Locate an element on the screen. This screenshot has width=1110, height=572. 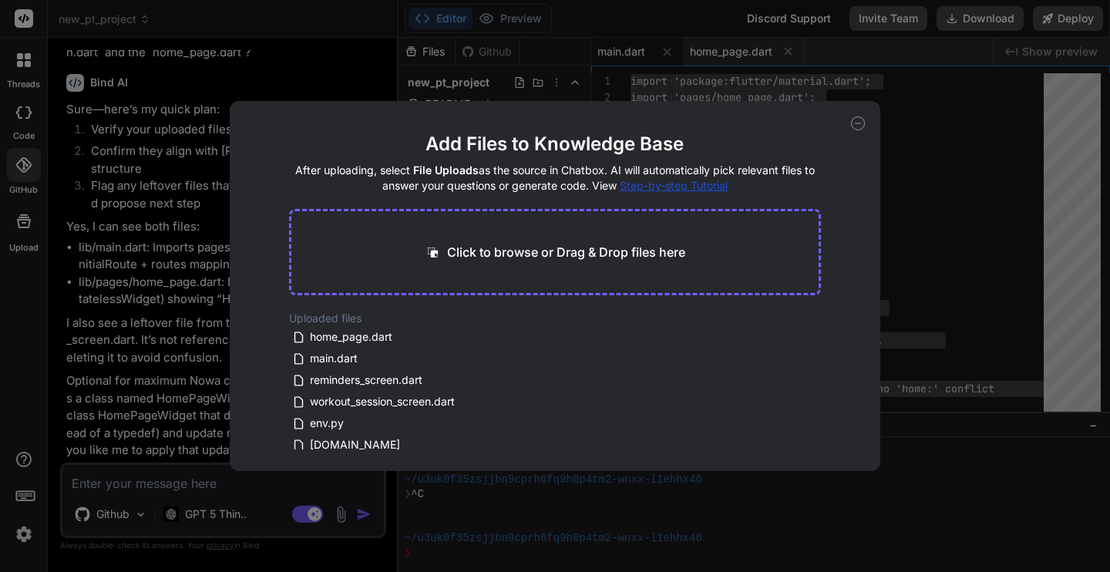
span: reminders_screen.dart is located at coordinates (366, 380).